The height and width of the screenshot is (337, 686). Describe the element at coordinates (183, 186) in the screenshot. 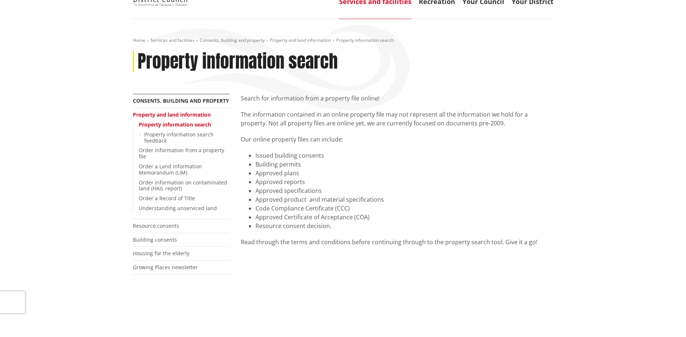

I see `a: Order information on contaminated land (HAIL report)` at that location.